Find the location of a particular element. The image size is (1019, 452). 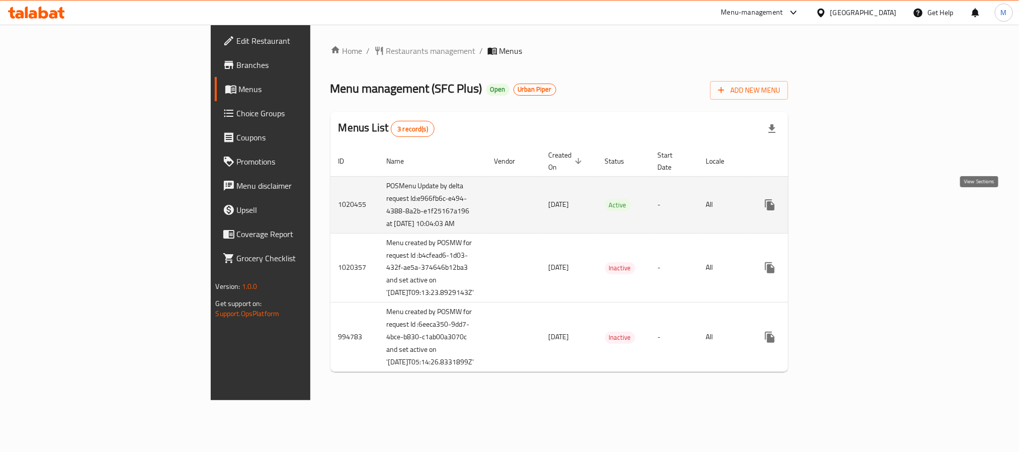

a: Support.OpsPlatform is located at coordinates (248, 313).